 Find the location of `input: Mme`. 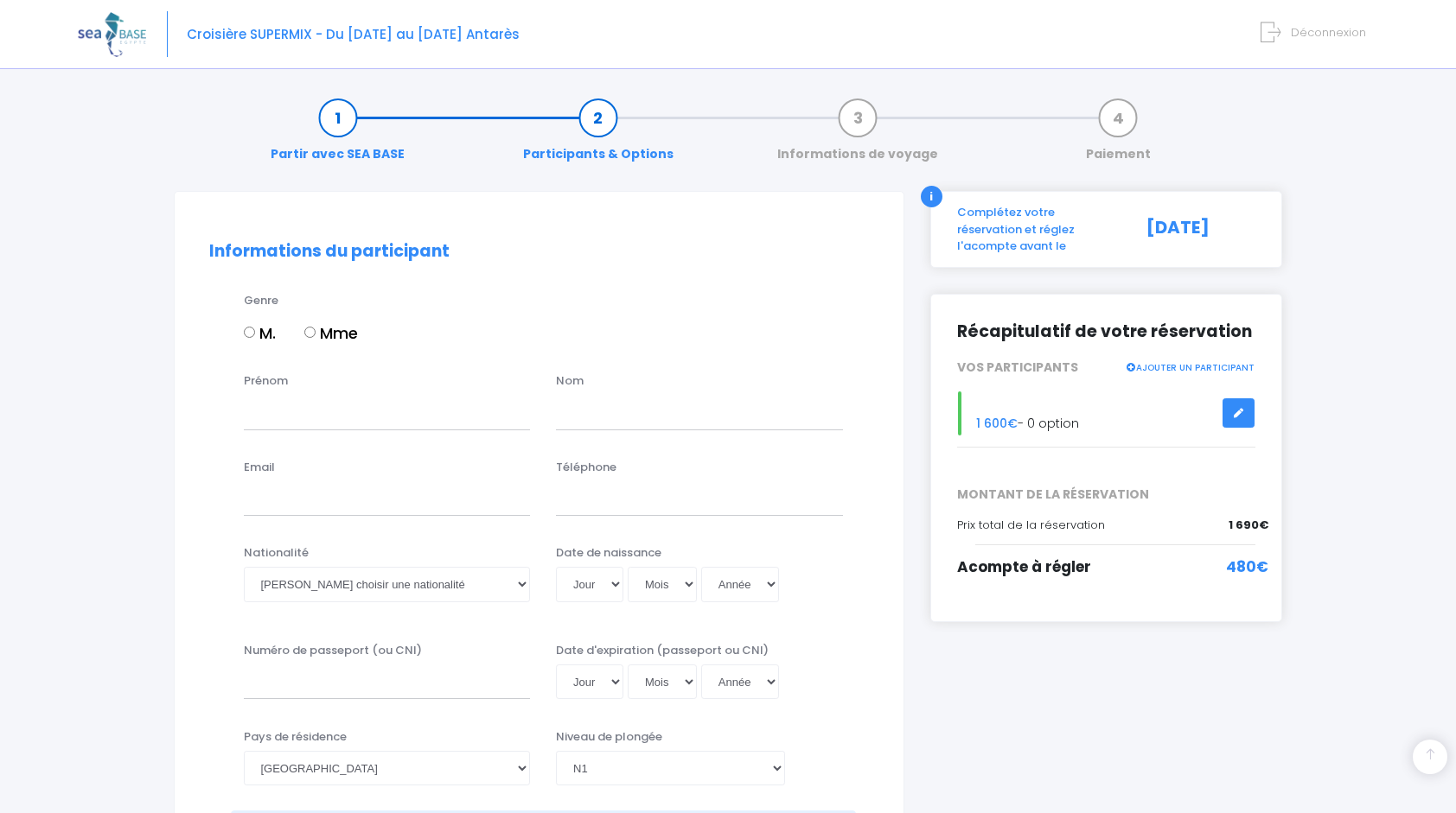

input: Mme is located at coordinates (309, 332).